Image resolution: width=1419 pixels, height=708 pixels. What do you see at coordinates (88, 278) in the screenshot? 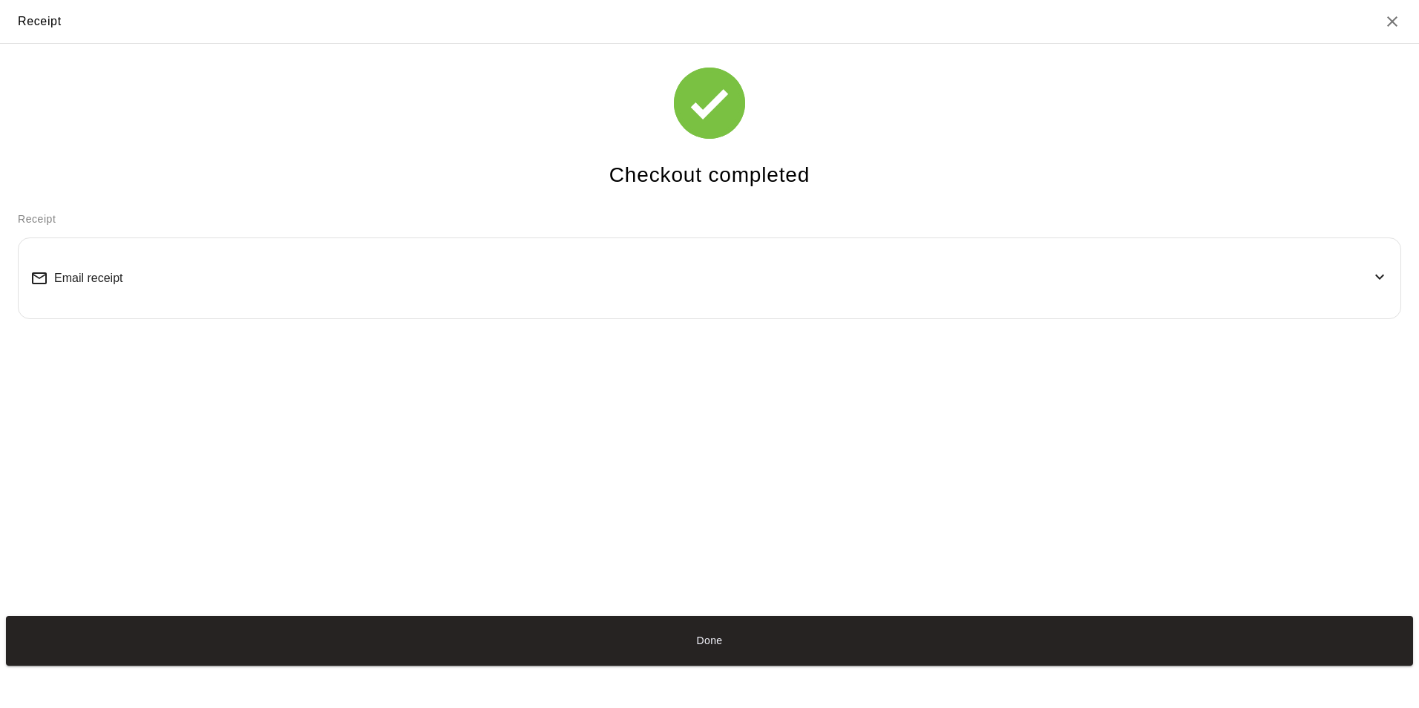
I see `span: Email receipt` at bounding box center [88, 278].